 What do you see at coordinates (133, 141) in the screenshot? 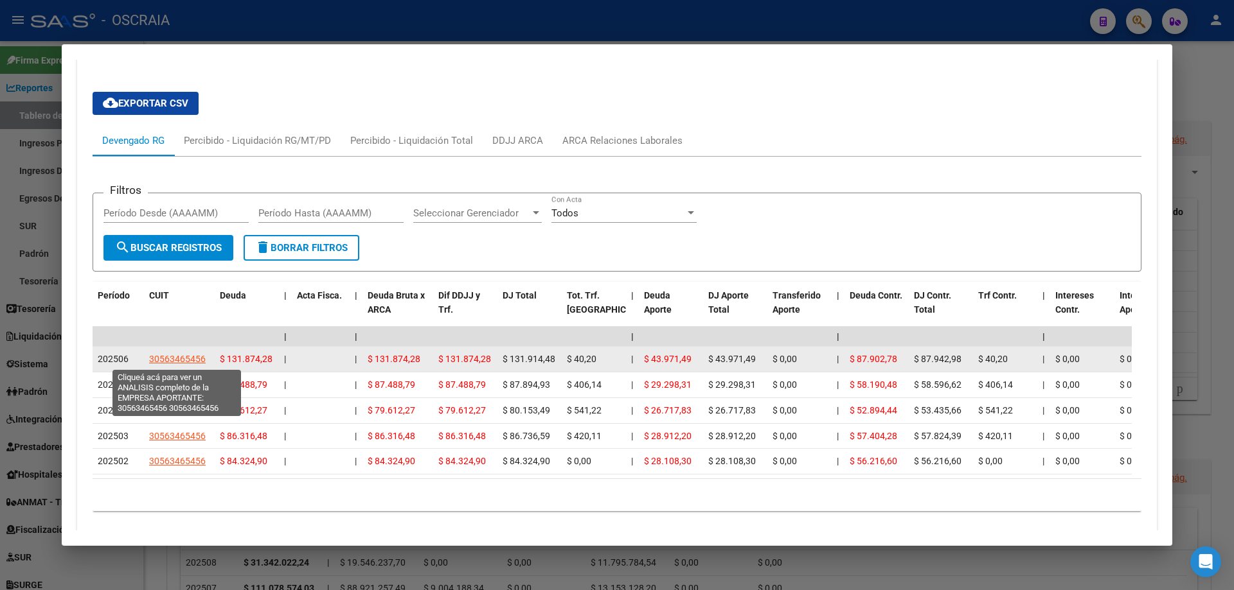
I see `div: Devengado RG` at bounding box center [133, 141].